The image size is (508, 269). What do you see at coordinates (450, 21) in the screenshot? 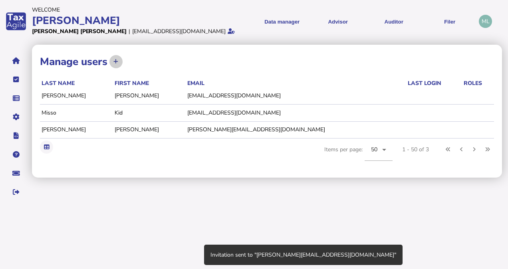
I see `button: Filer` at bounding box center [450, 21].